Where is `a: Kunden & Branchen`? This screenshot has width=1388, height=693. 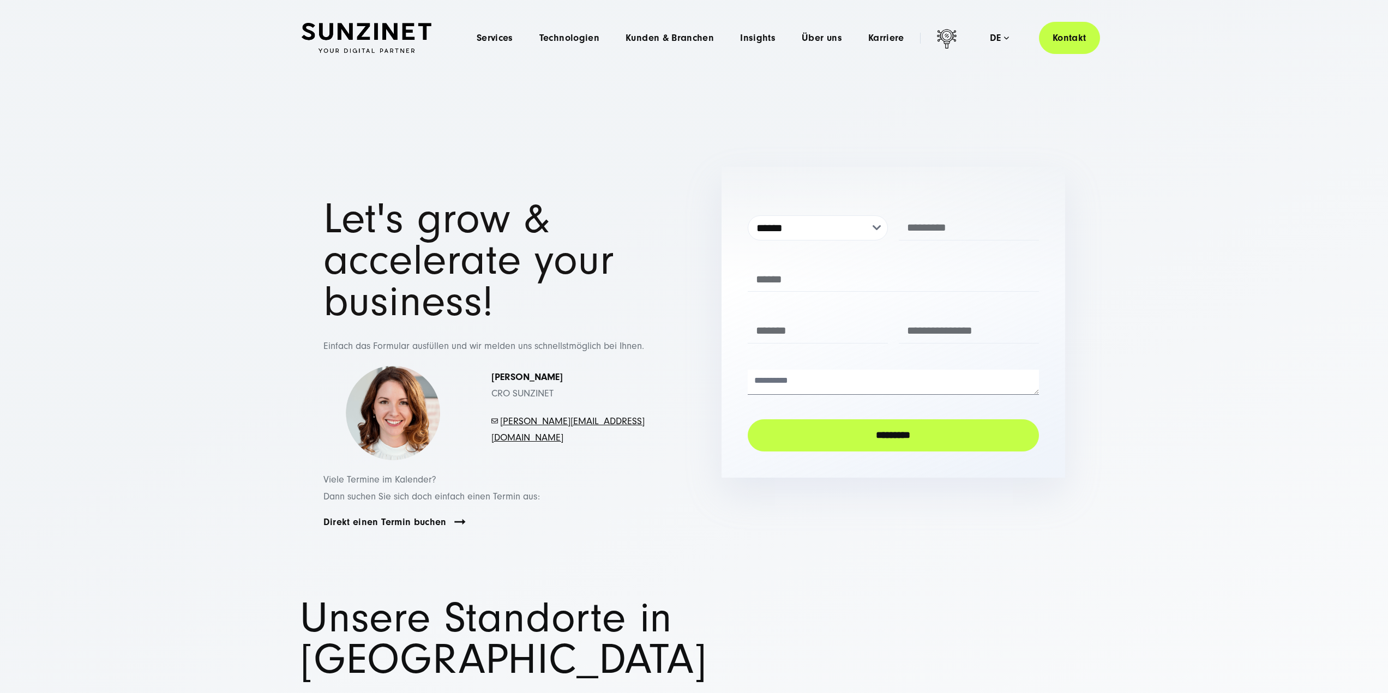 a: Kunden & Branchen is located at coordinates (670, 38).